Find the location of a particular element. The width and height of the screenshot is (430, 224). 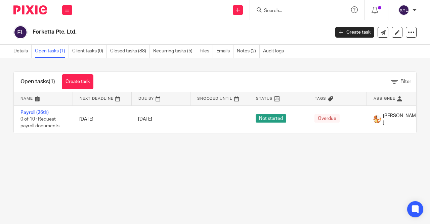

a: Payroll (26th) is located at coordinates (35, 112).